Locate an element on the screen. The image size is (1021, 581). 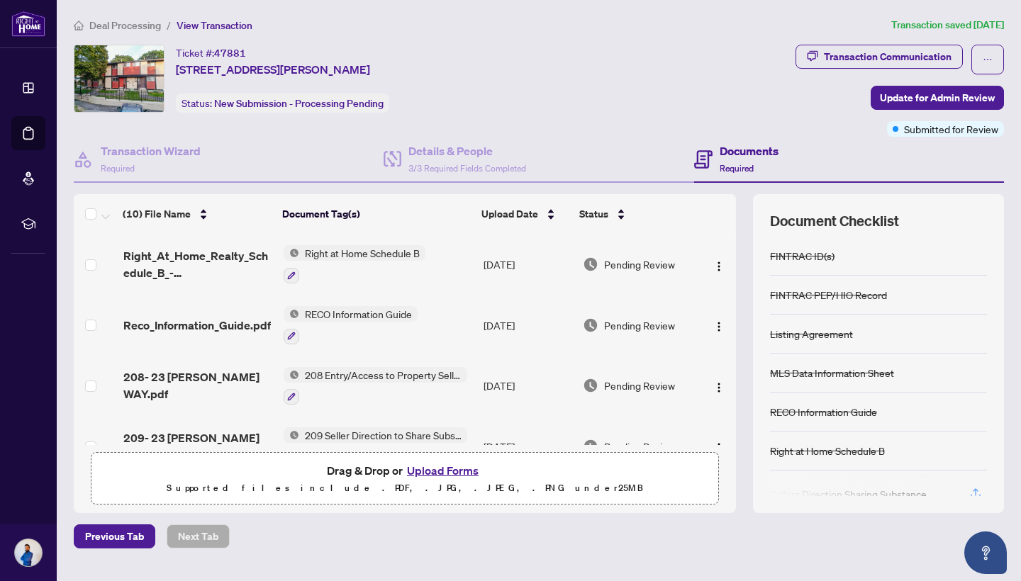
span: (10) File Name is located at coordinates (157, 214).